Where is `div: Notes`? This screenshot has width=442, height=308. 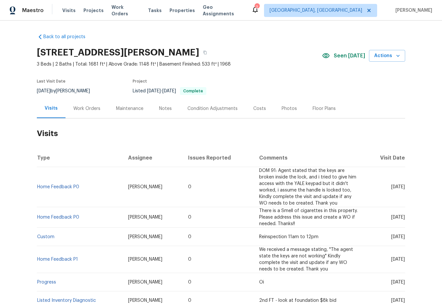 div: Notes is located at coordinates (165, 109).